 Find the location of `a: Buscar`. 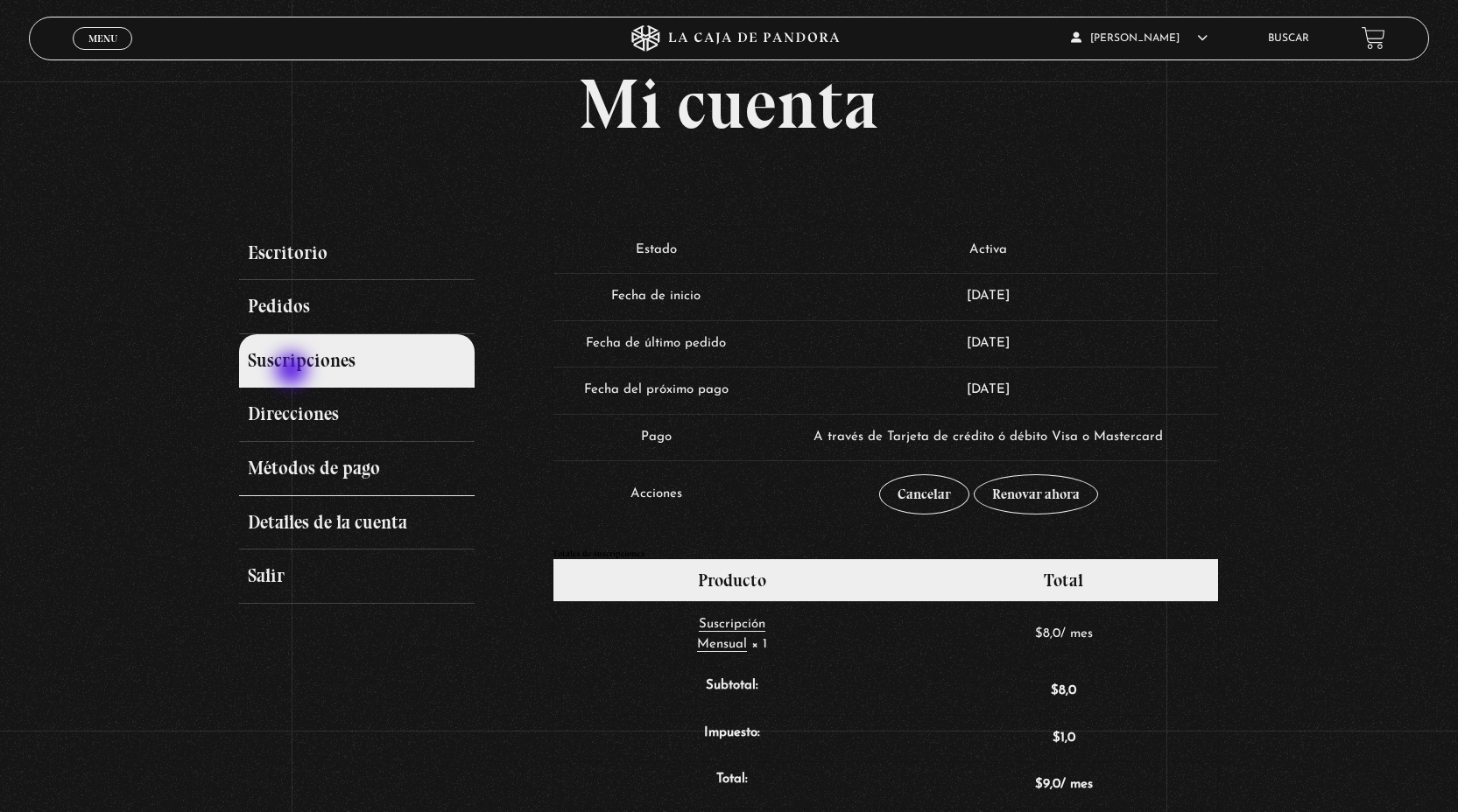

a: Buscar is located at coordinates (1288, 39).